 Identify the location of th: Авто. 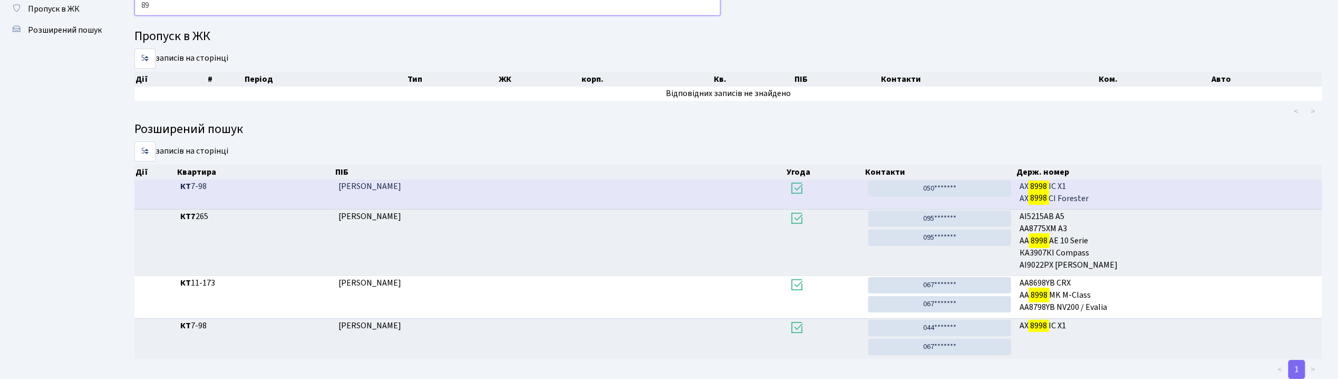
(1266, 79).